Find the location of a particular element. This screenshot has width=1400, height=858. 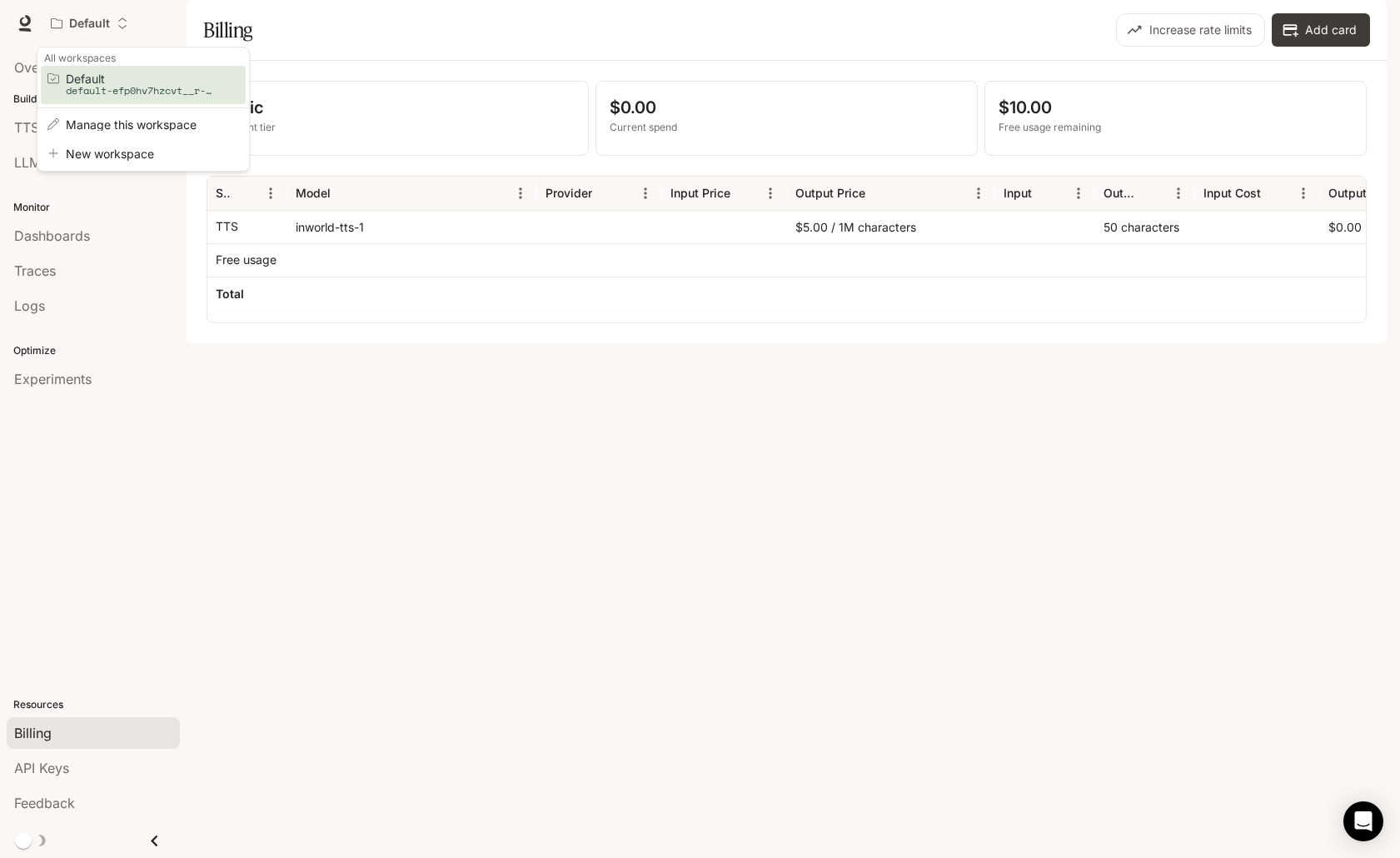

span: Manage this workspace is located at coordinates (141, 124).